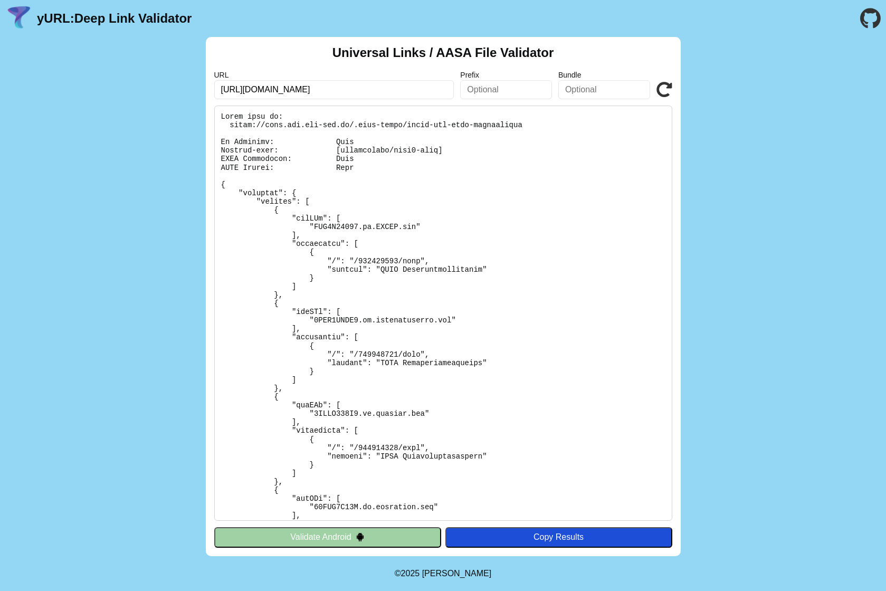  I want to click on label: Bundle, so click(604, 75).